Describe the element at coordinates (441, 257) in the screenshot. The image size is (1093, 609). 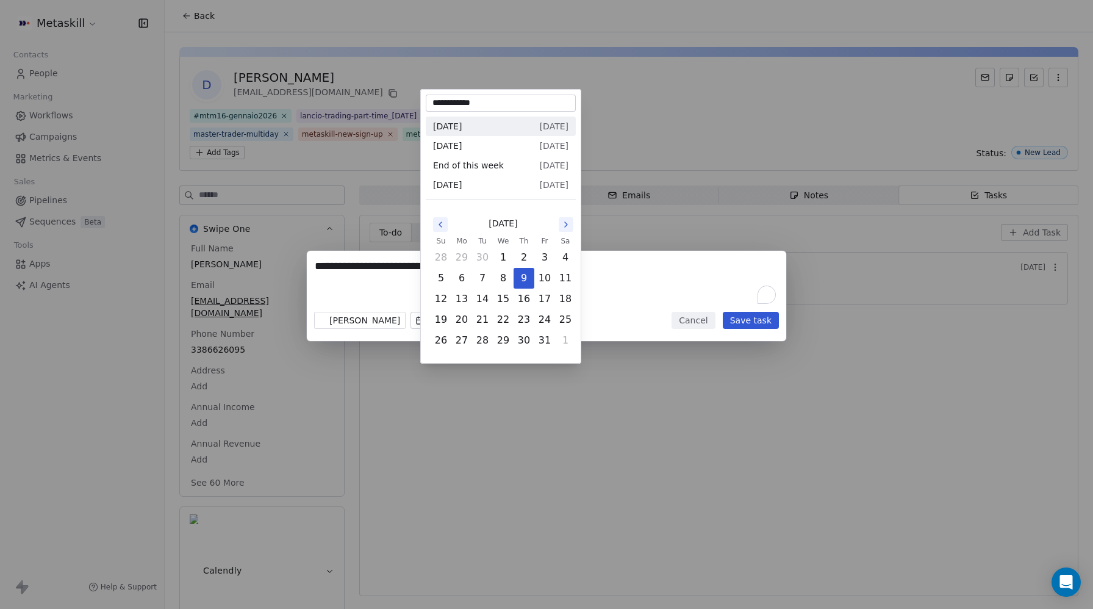
I see `button: Sunday, September 28th, 2025` at that location.